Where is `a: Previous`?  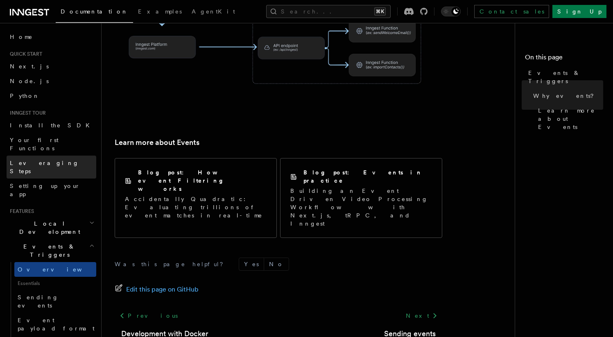
a: Previous is located at coordinates (148, 316).